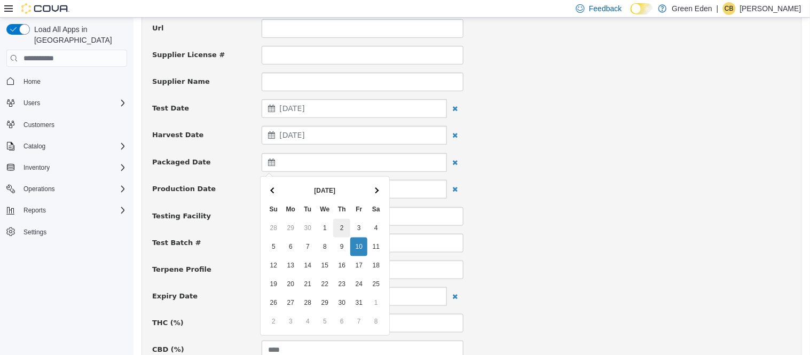 This screenshot has width=810, height=355. Describe the element at coordinates (37, 90) in the screenshot. I see `span: Test Date` at that location.